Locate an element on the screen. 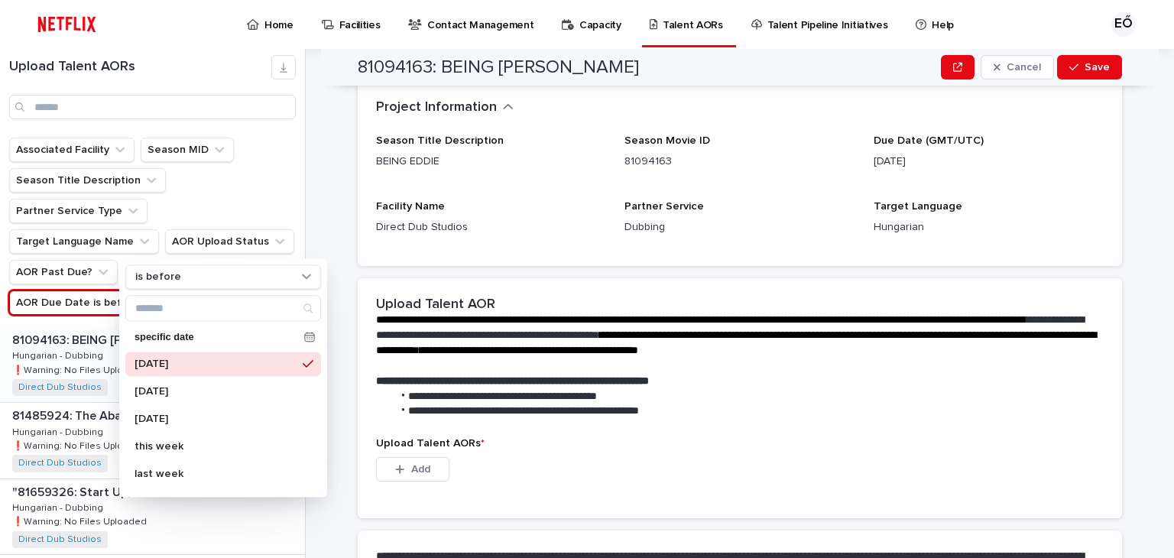  p: "81659326: Start Up, Fall Down: From Billionaire to Convict: Limited Series" is located at coordinates (157, 491).